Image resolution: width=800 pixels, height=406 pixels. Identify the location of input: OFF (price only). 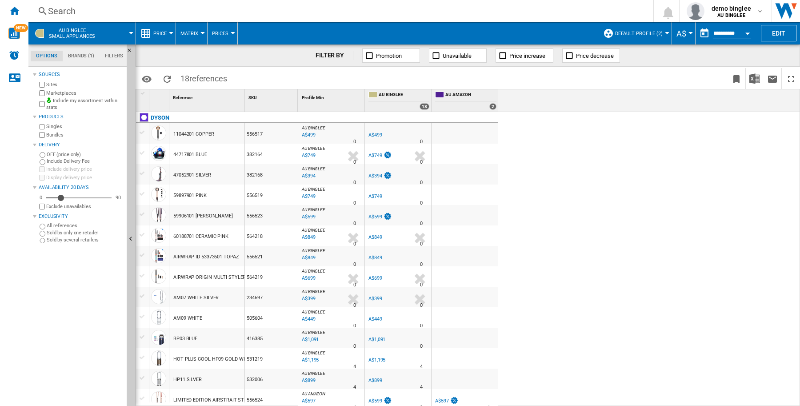
(42, 155).